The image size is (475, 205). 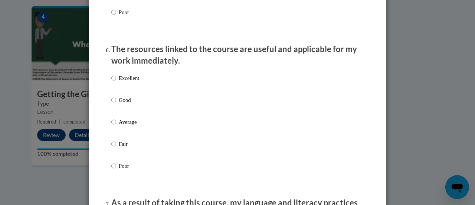 I want to click on input: Average, so click(x=114, y=122).